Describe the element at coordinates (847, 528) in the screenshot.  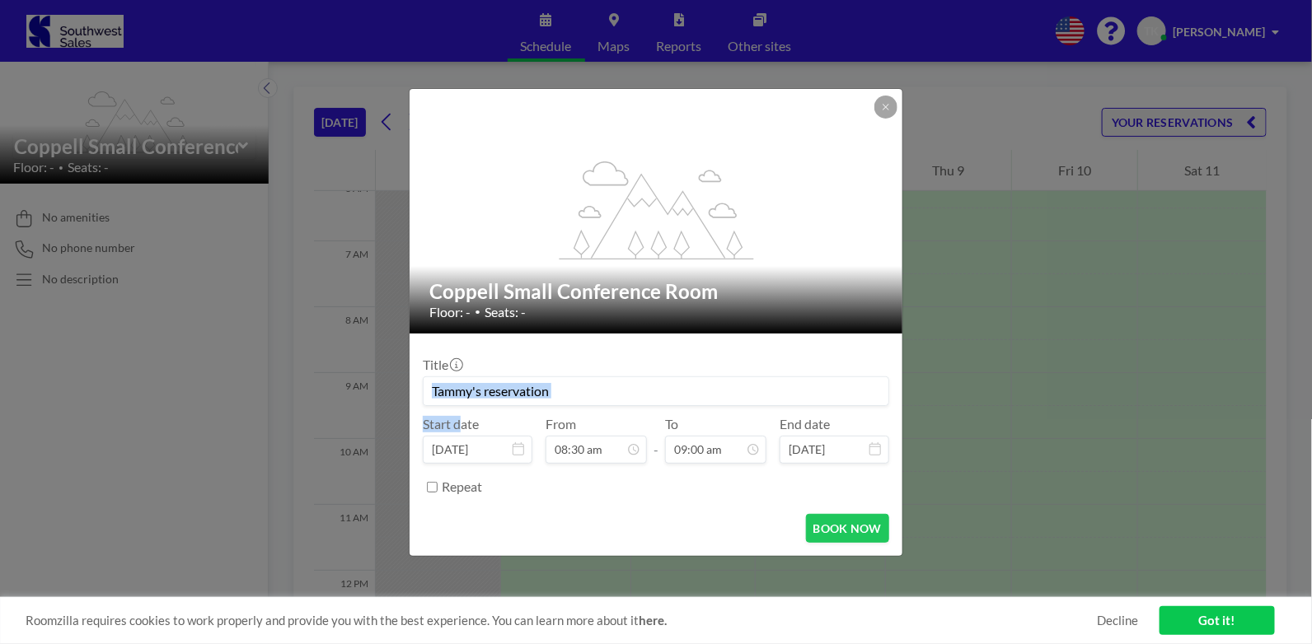
I see `button: BOOK NOW` at that location.